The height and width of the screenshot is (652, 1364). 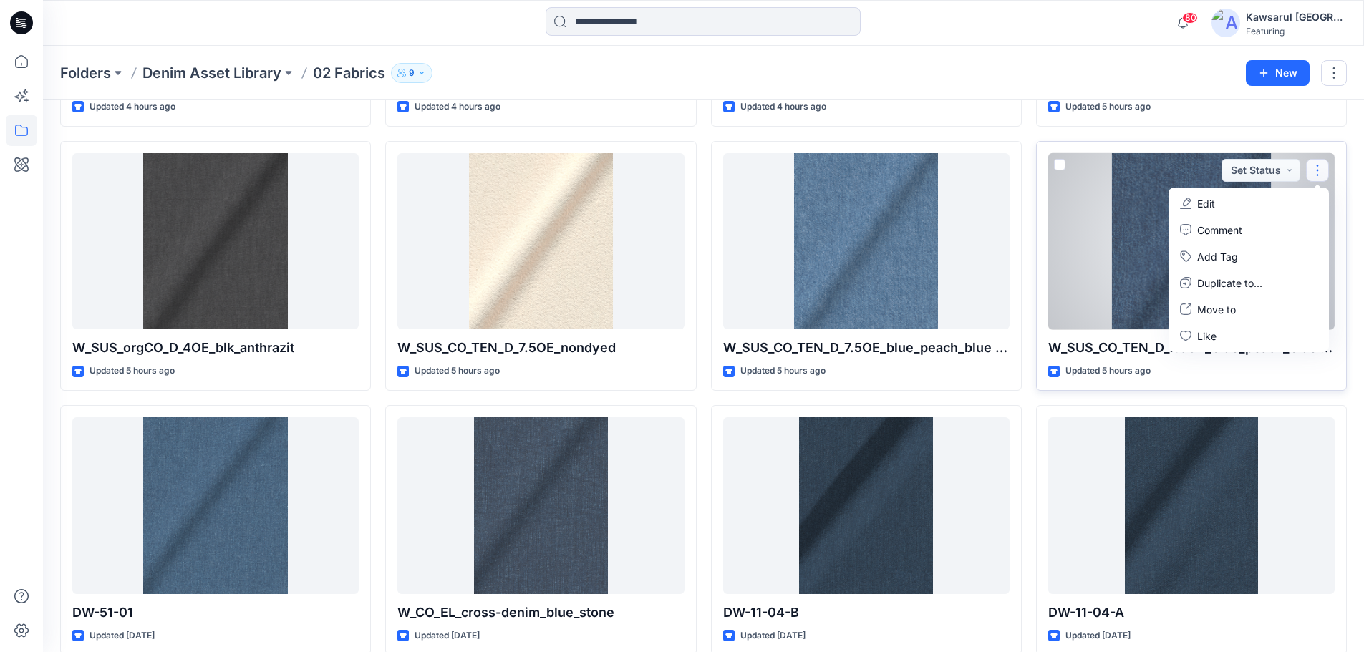 I want to click on p: Denim Asset Library, so click(x=212, y=73).